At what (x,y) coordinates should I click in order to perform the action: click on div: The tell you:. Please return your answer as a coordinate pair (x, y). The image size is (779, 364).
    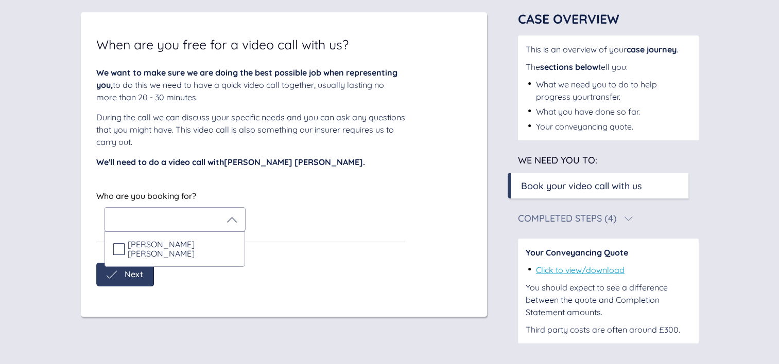
    Looking at the image, I should click on (608, 67).